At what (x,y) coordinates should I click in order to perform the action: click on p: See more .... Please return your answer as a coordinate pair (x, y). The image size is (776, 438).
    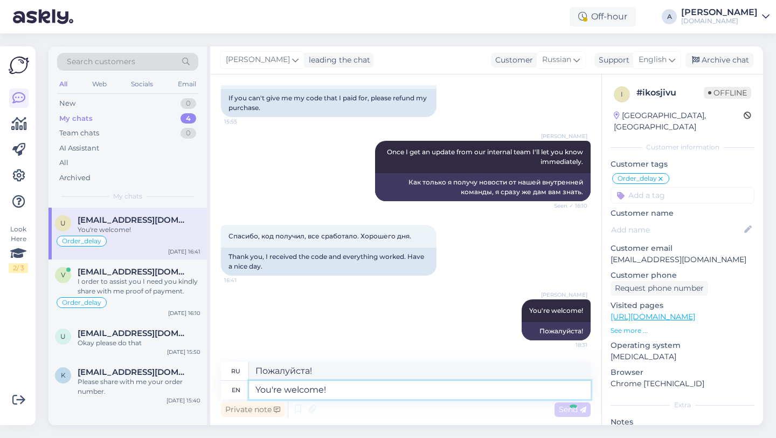
    Looking at the image, I should click on (682, 330).